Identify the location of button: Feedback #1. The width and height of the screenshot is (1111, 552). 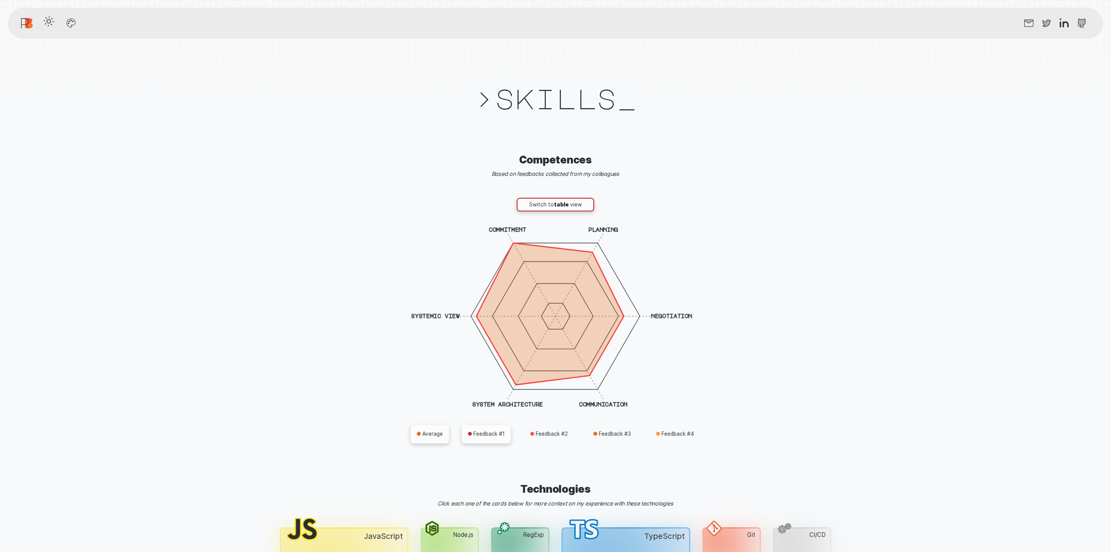
(486, 434).